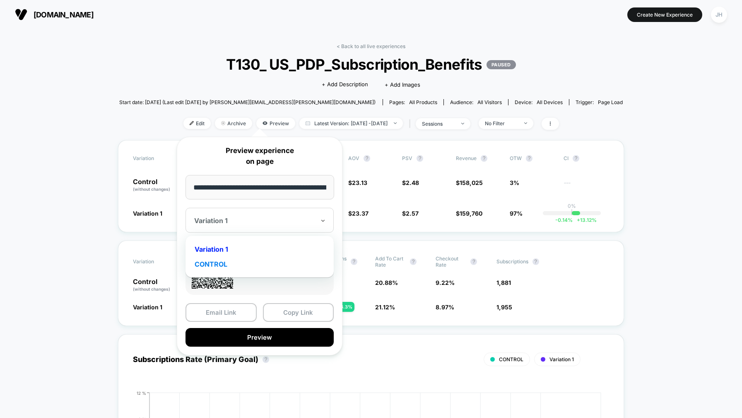 The height and width of the screenshot is (418, 742). Describe the element at coordinates (467, 158) in the screenshot. I see `span: Revenue` at that location.